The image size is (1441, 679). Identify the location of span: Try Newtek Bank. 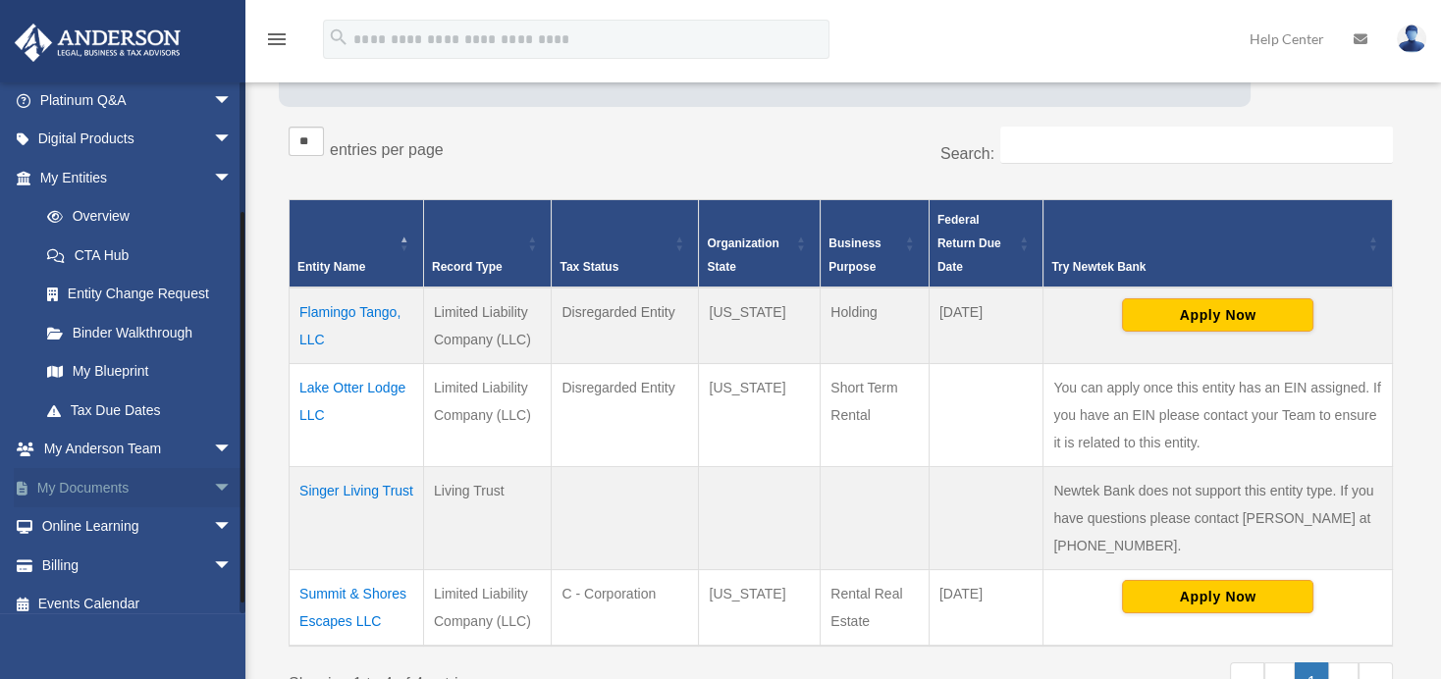
(1206, 267).